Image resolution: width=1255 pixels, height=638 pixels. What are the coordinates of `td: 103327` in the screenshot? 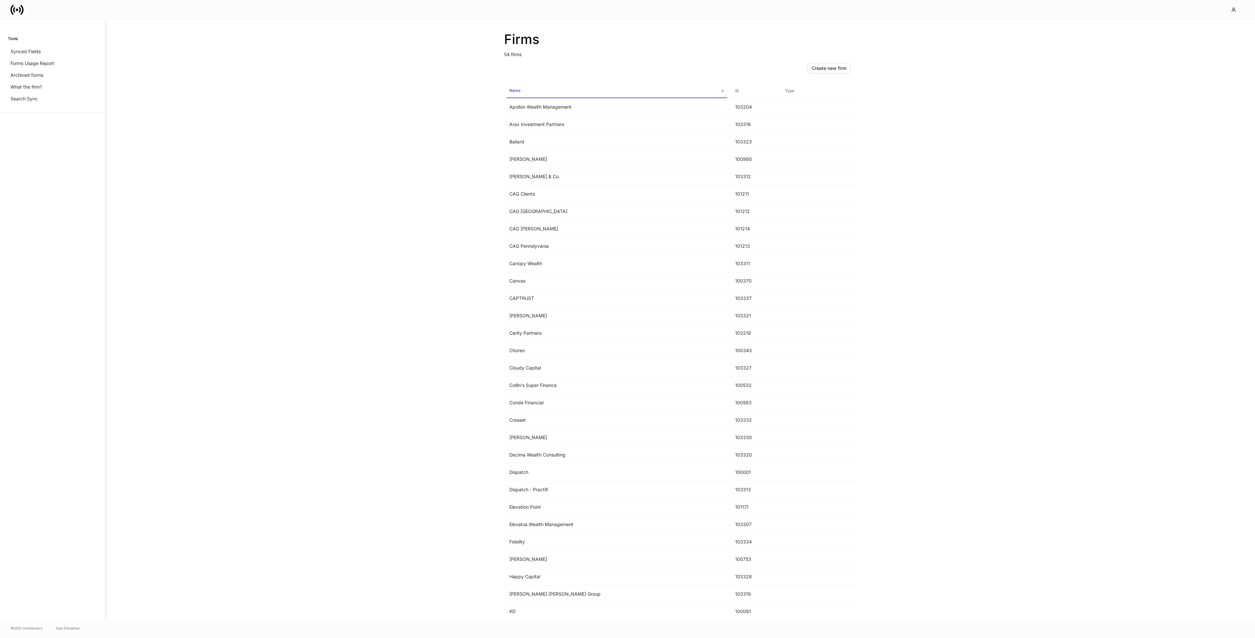 It's located at (755, 368).